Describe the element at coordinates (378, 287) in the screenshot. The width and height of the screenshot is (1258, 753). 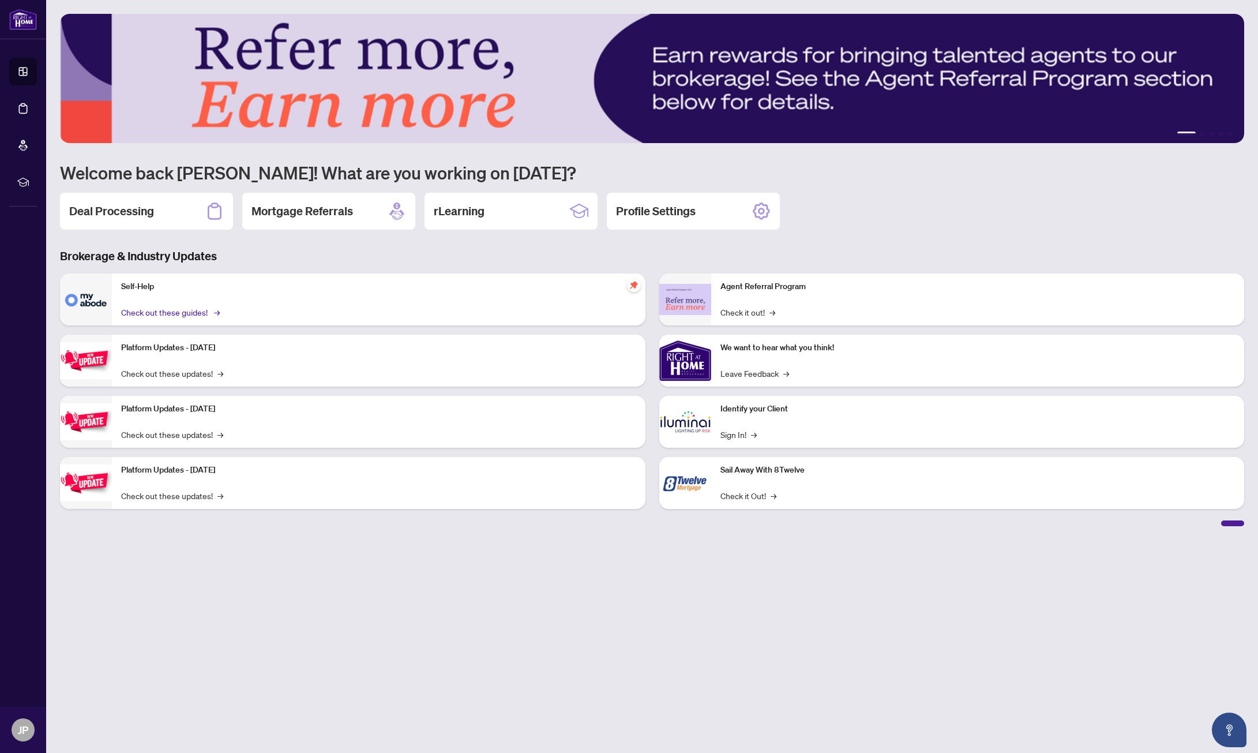
I see `p: Self-Help` at that location.